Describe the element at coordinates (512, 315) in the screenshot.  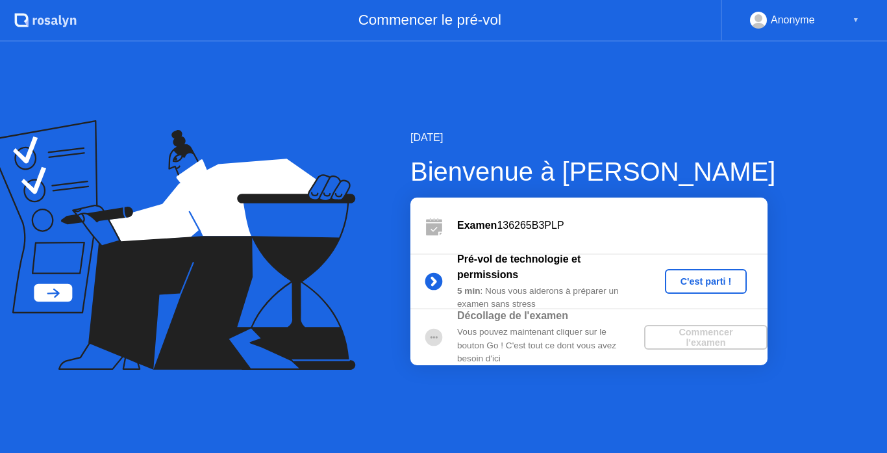
I see `b: Décollage de l'examen` at that location.